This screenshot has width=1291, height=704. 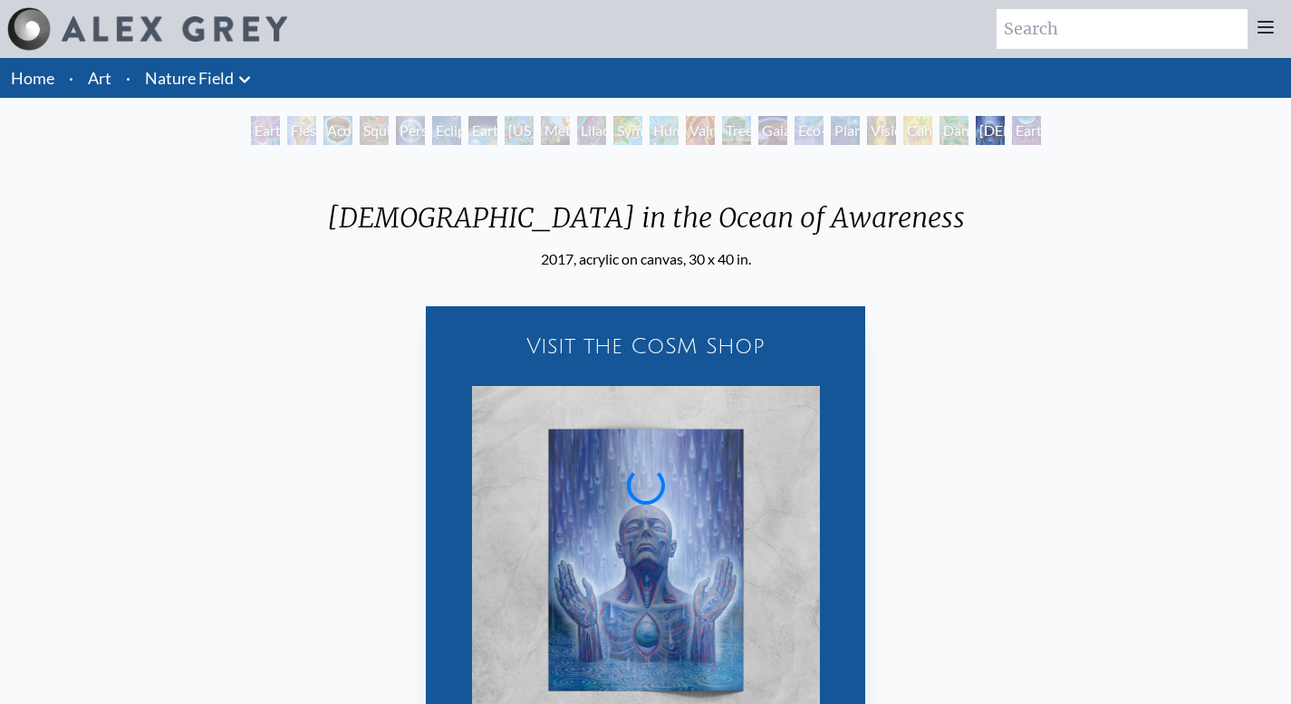 I want to click on div: Earth Witness, so click(x=265, y=130).